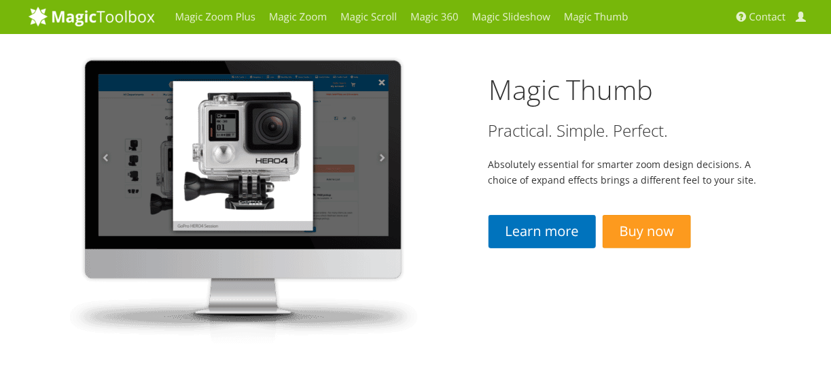 The height and width of the screenshot is (368, 831). What do you see at coordinates (768, 17) in the screenshot?
I see `span: Contact` at bounding box center [768, 17].